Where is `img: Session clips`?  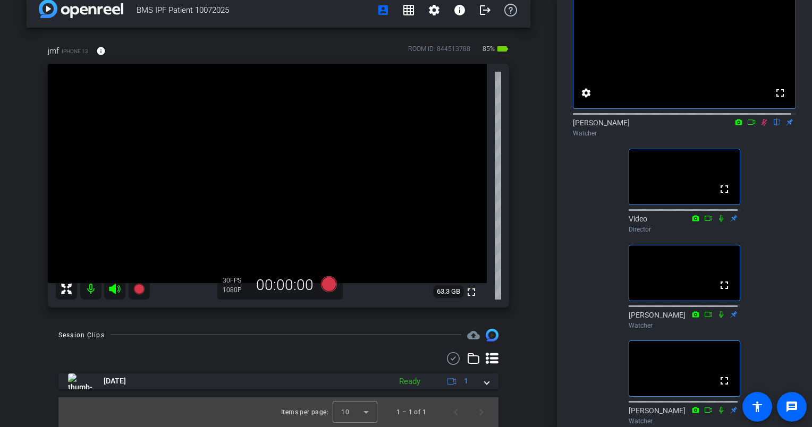
img: Session clips is located at coordinates (492, 335).